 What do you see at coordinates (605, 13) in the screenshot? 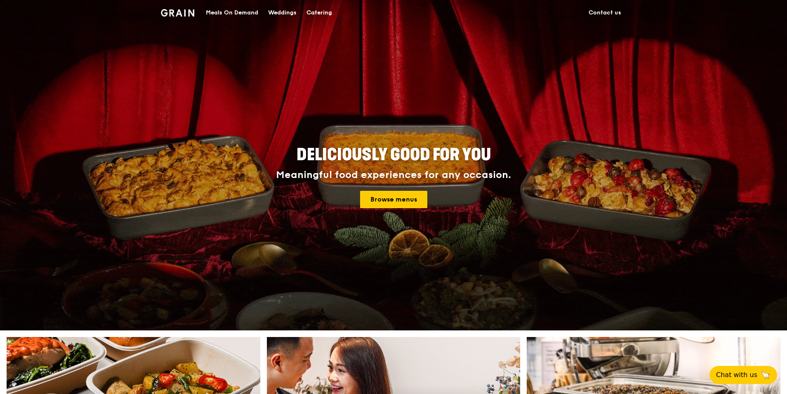
I see `a: Contact us` at bounding box center [605, 13].